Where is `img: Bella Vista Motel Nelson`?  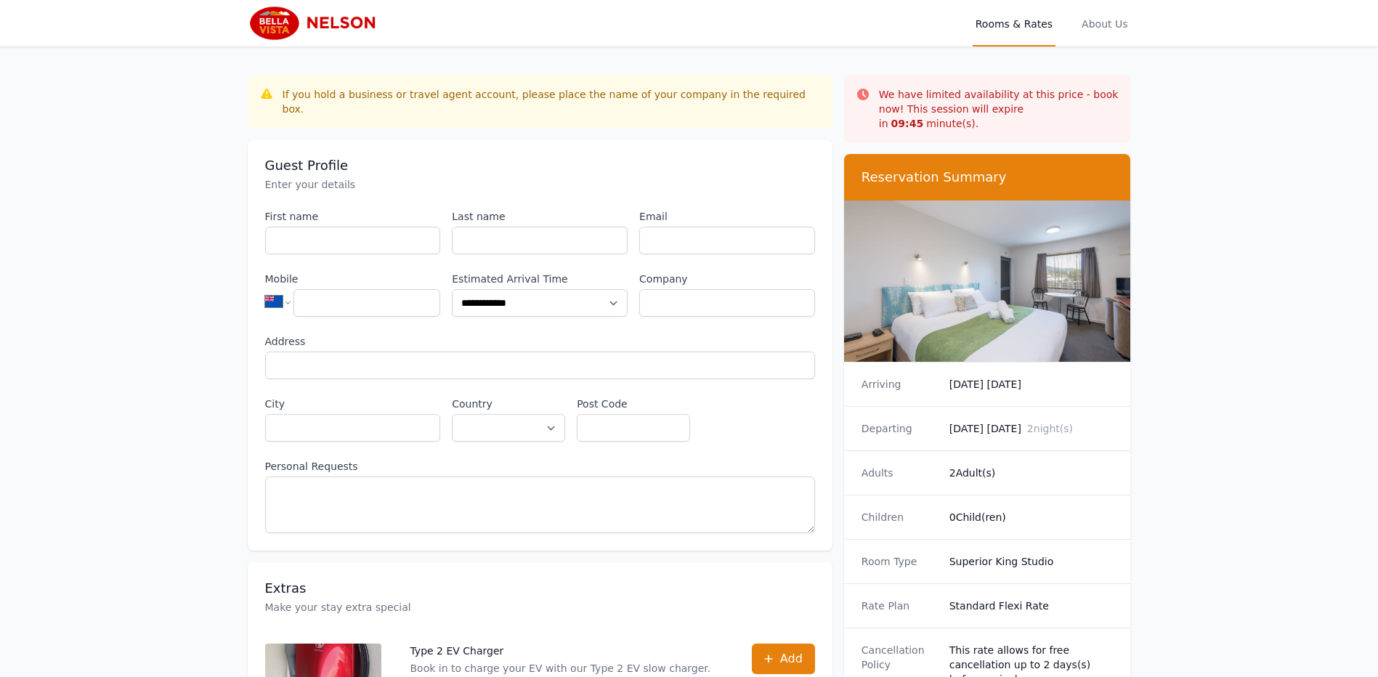
img: Bella Vista Motel Nelson is located at coordinates (317, 23).